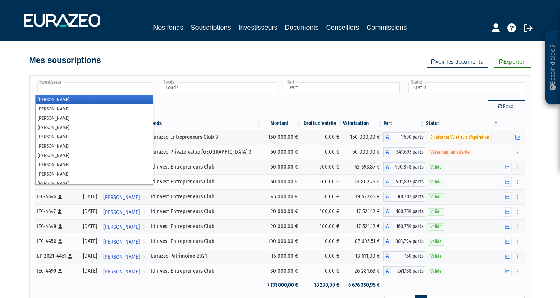  Describe the element at coordinates (322, 285) in the screenshot. I see `td: 18 230,00 €` at that location.